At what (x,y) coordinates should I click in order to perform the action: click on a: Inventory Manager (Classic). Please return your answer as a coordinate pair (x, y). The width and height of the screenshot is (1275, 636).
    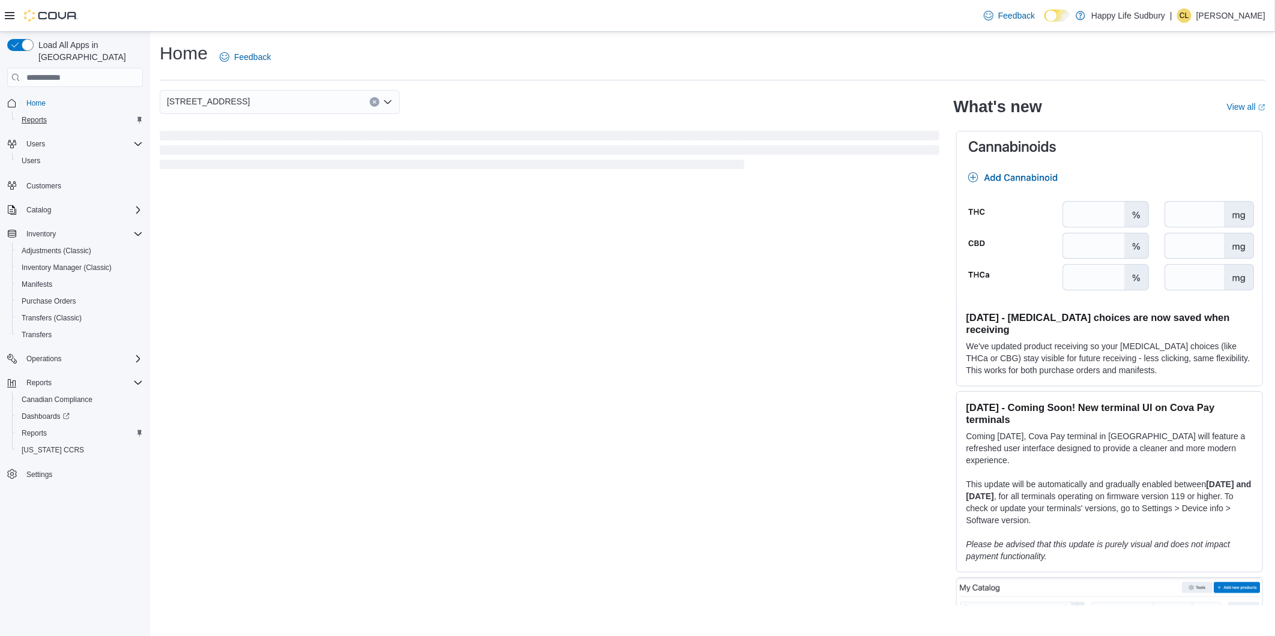
    Looking at the image, I should click on (67, 268).